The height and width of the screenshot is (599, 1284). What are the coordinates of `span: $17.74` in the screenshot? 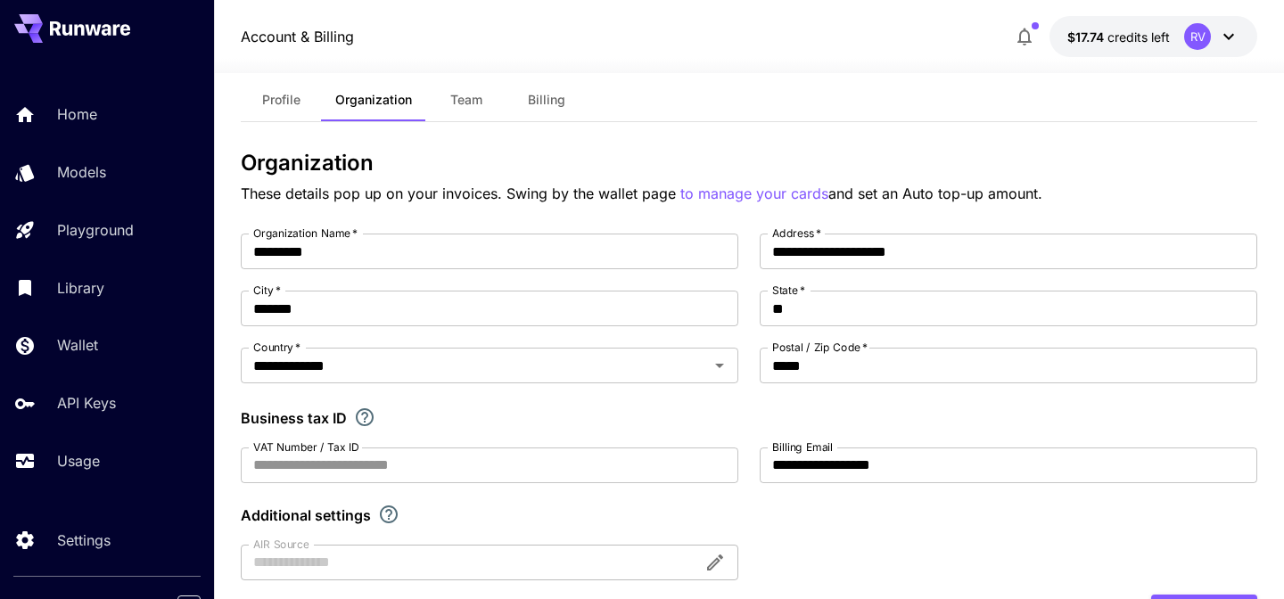 It's located at (1087, 37).